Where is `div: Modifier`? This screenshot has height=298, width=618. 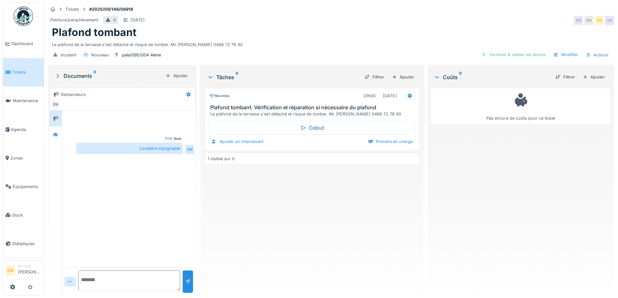
div: Modifier is located at coordinates (565, 54).